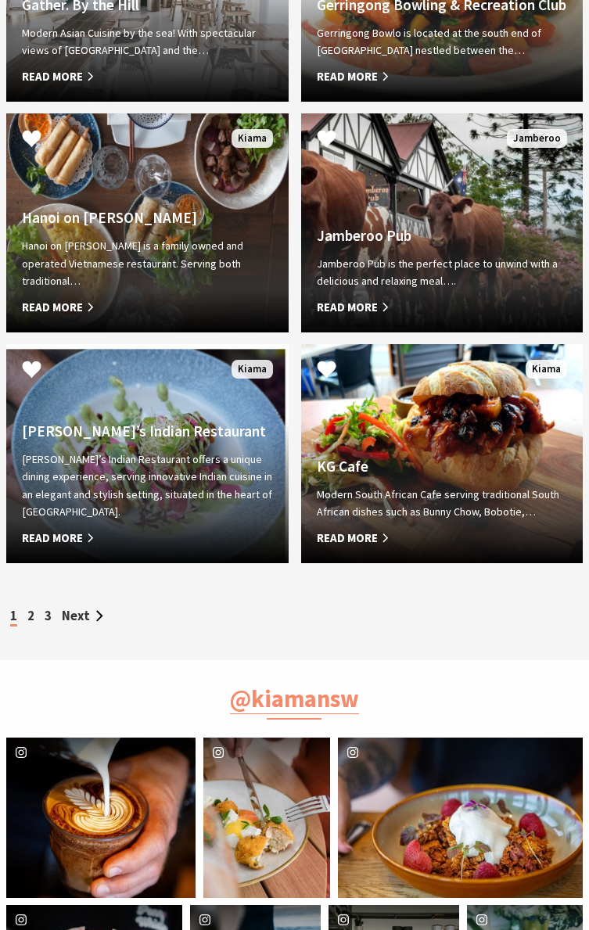 The height and width of the screenshot is (930, 589). Describe the element at coordinates (48, 616) in the screenshot. I see `a: 3` at that location.